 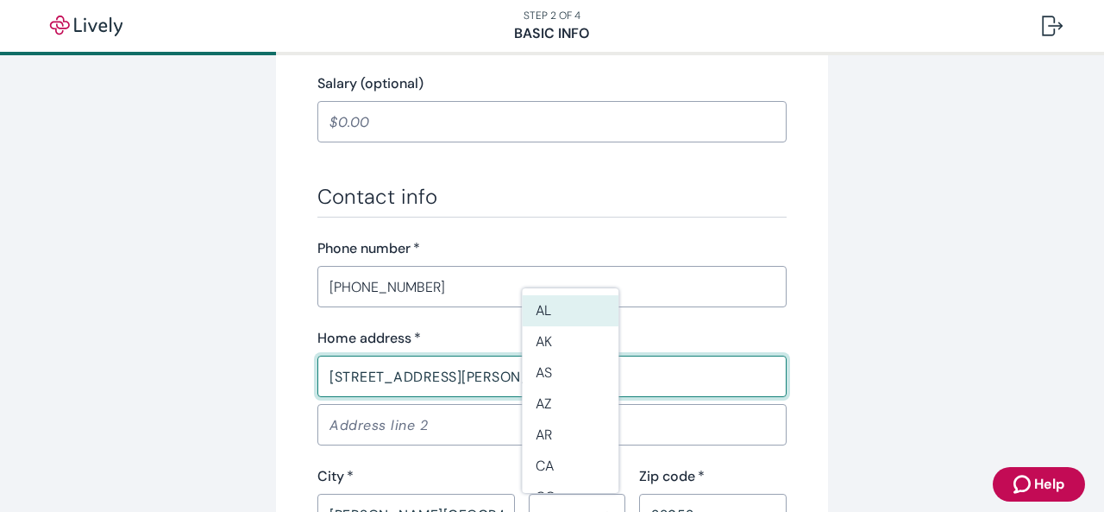 I want to click on h3: Contact info, so click(x=552, y=197).